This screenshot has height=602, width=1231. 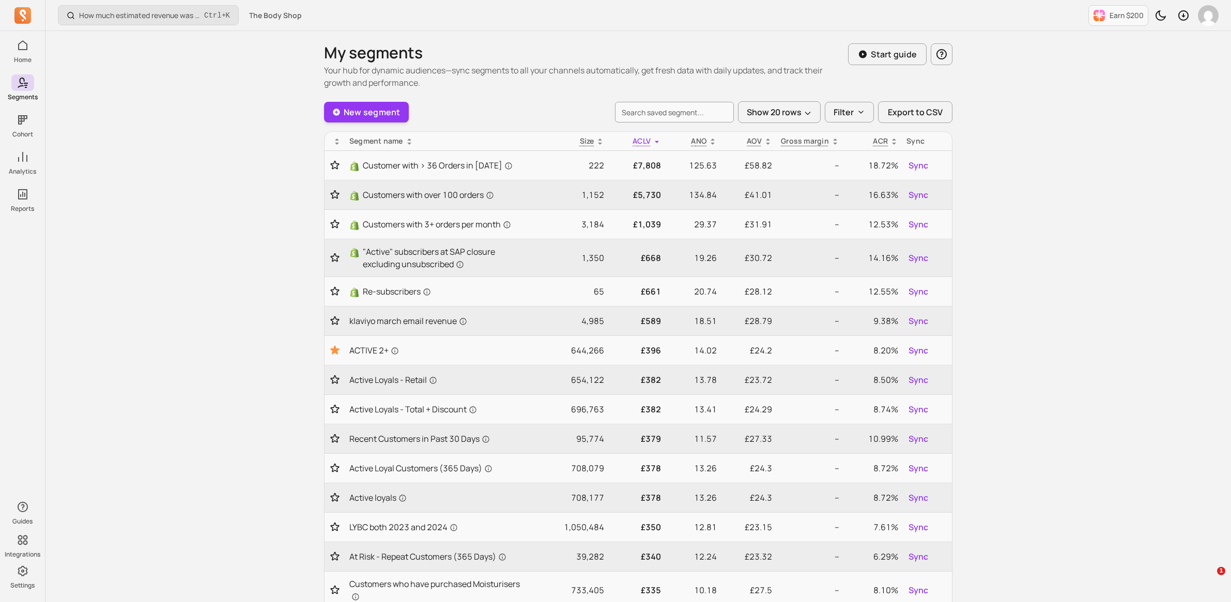 I want to click on p: £1,039, so click(x=637, y=224).